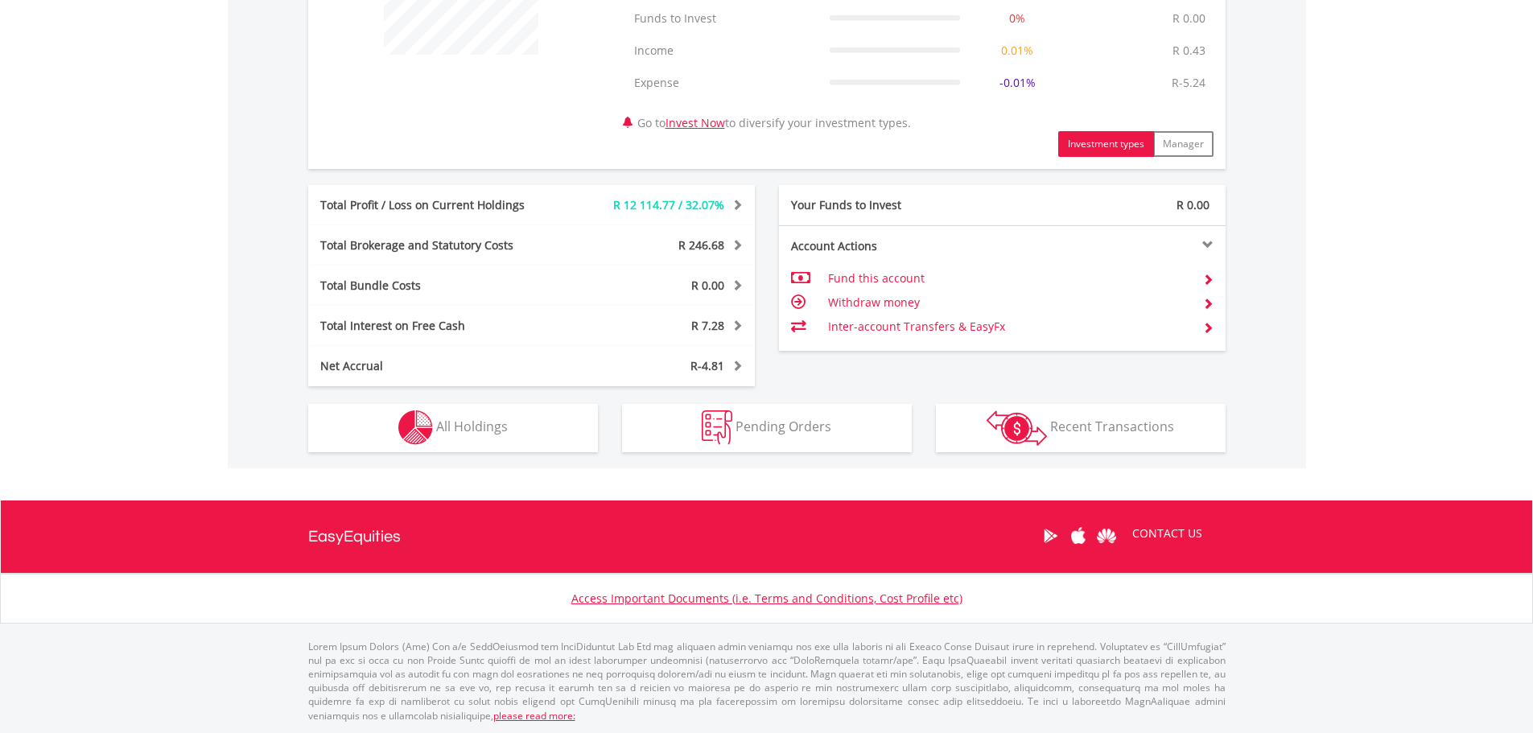  What do you see at coordinates (1017, 83) in the screenshot?
I see `td: -0.01%` at bounding box center [1017, 83].